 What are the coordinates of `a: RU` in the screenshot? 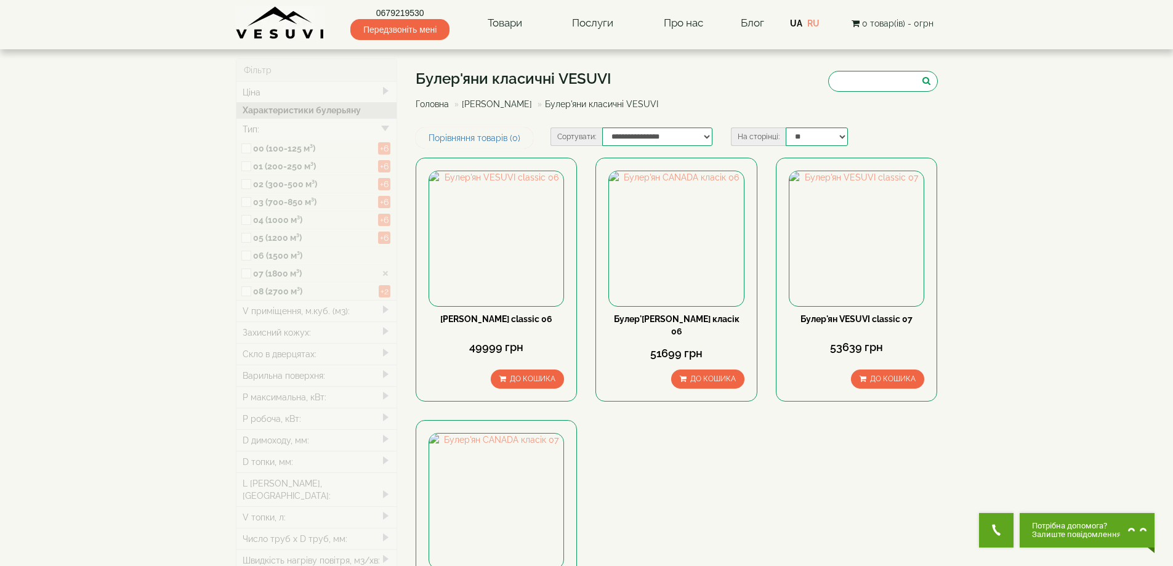 It's located at (813, 23).